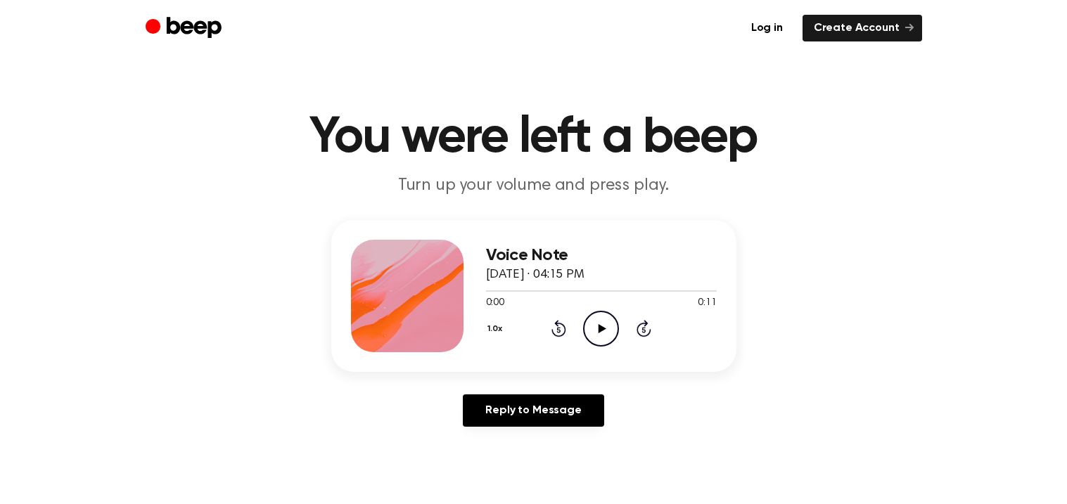 This screenshot has width=1067, height=504. I want to click on span: 0:11, so click(707, 303).